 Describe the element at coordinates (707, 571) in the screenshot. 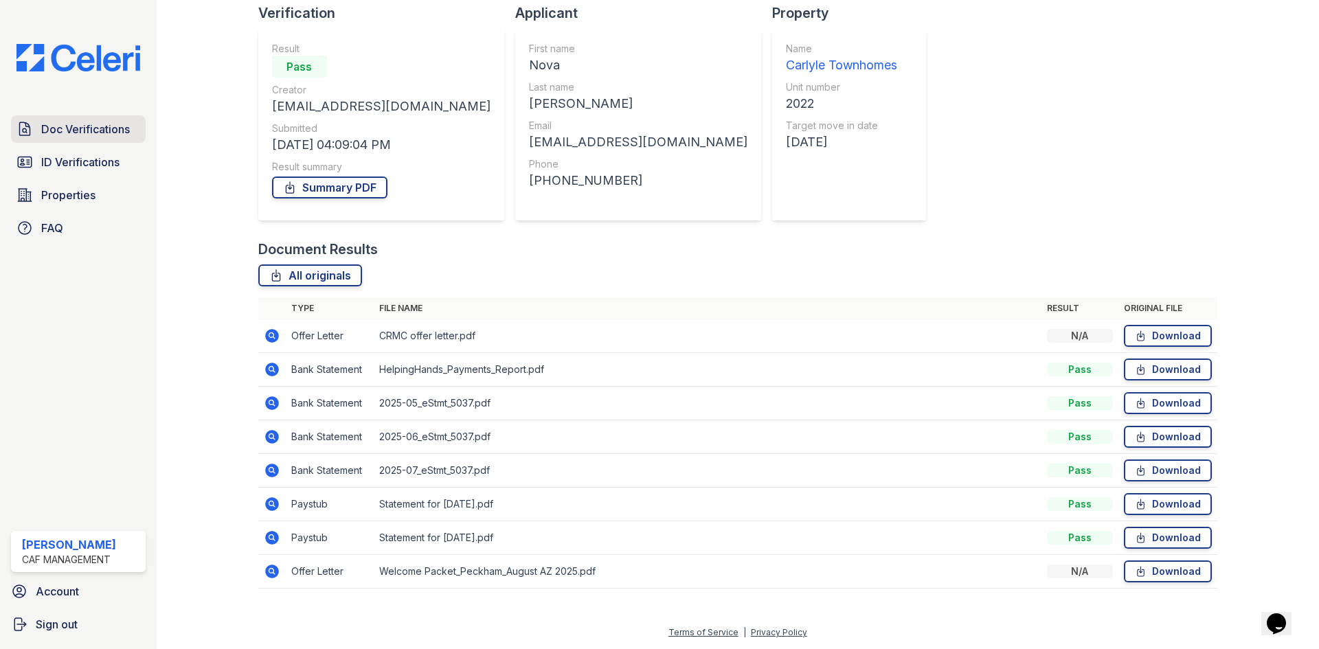

I see `td: Welcome Packet_Peckham_August AZ 2025.pdf` at that location.